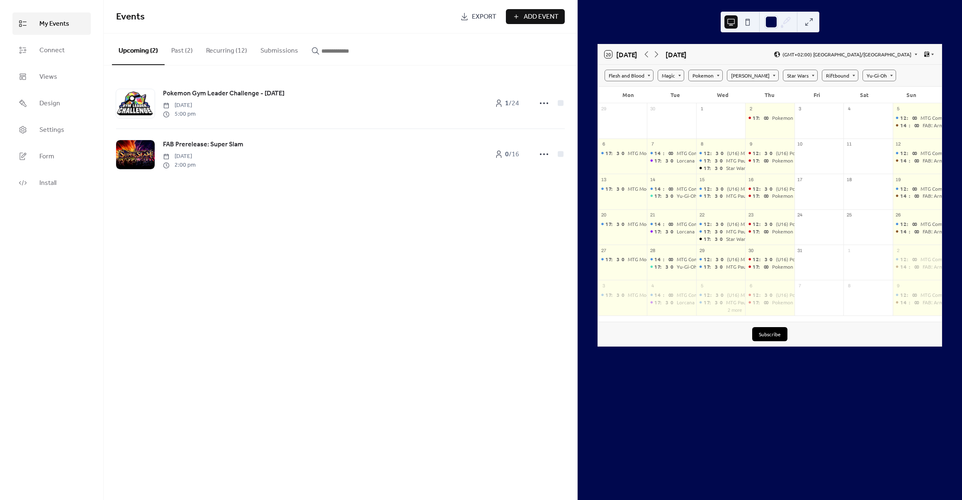  What do you see at coordinates (671, 189) in the screenshot?
I see `div: MTG Commander - Tuesday` at bounding box center [671, 189].